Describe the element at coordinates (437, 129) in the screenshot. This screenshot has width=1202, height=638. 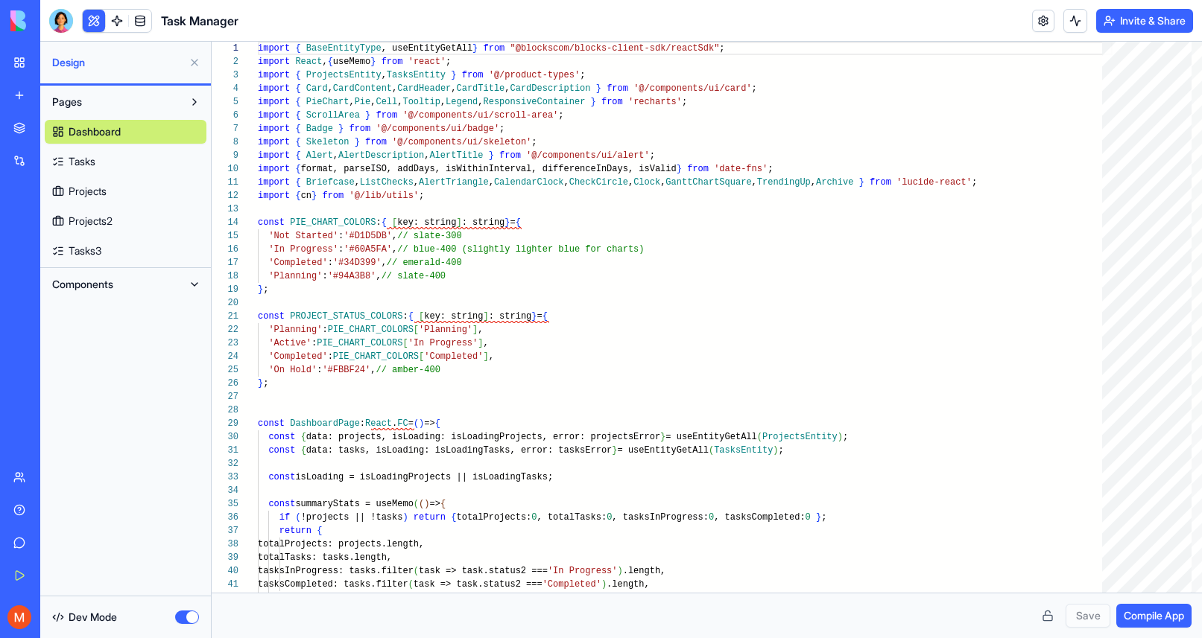
I see `span: '@/components/ui/badge'` at that location.